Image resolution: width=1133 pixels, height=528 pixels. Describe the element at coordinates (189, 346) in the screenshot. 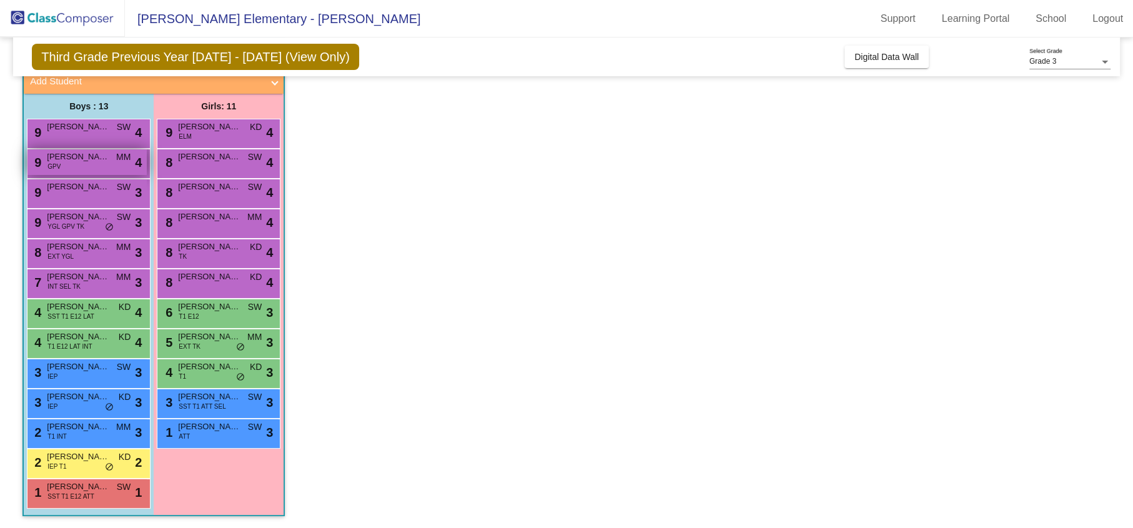

I see `span: EXT TK` at that location.